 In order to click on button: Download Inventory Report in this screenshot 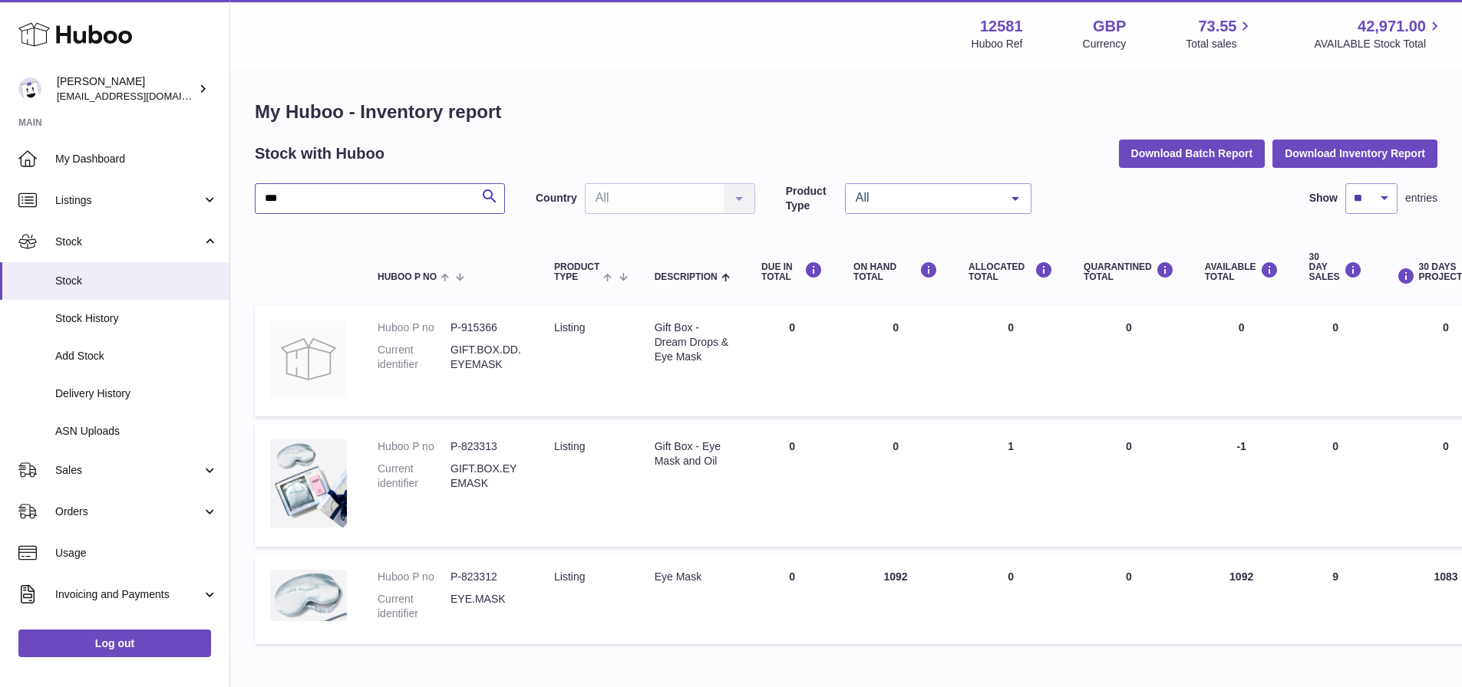, I will do `click(1354, 153)`.